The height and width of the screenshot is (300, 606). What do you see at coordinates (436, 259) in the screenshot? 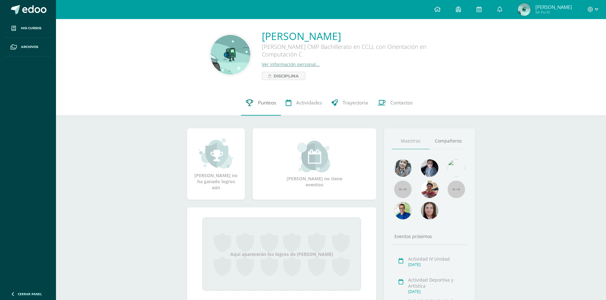
I see `div: Actividad IV Unidad` at bounding box center [436, 259].